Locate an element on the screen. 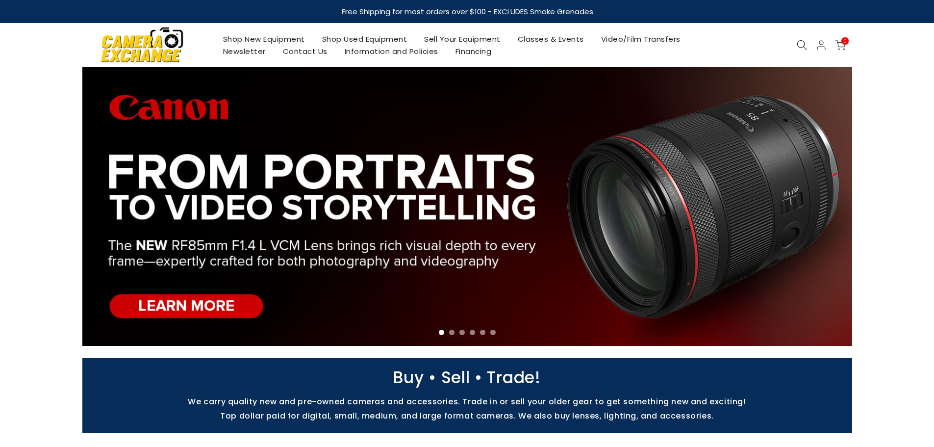 Image resolution: width=934 pixels, height=447 pixels. li: Page dot 5 is located at coordinates (483, 332).